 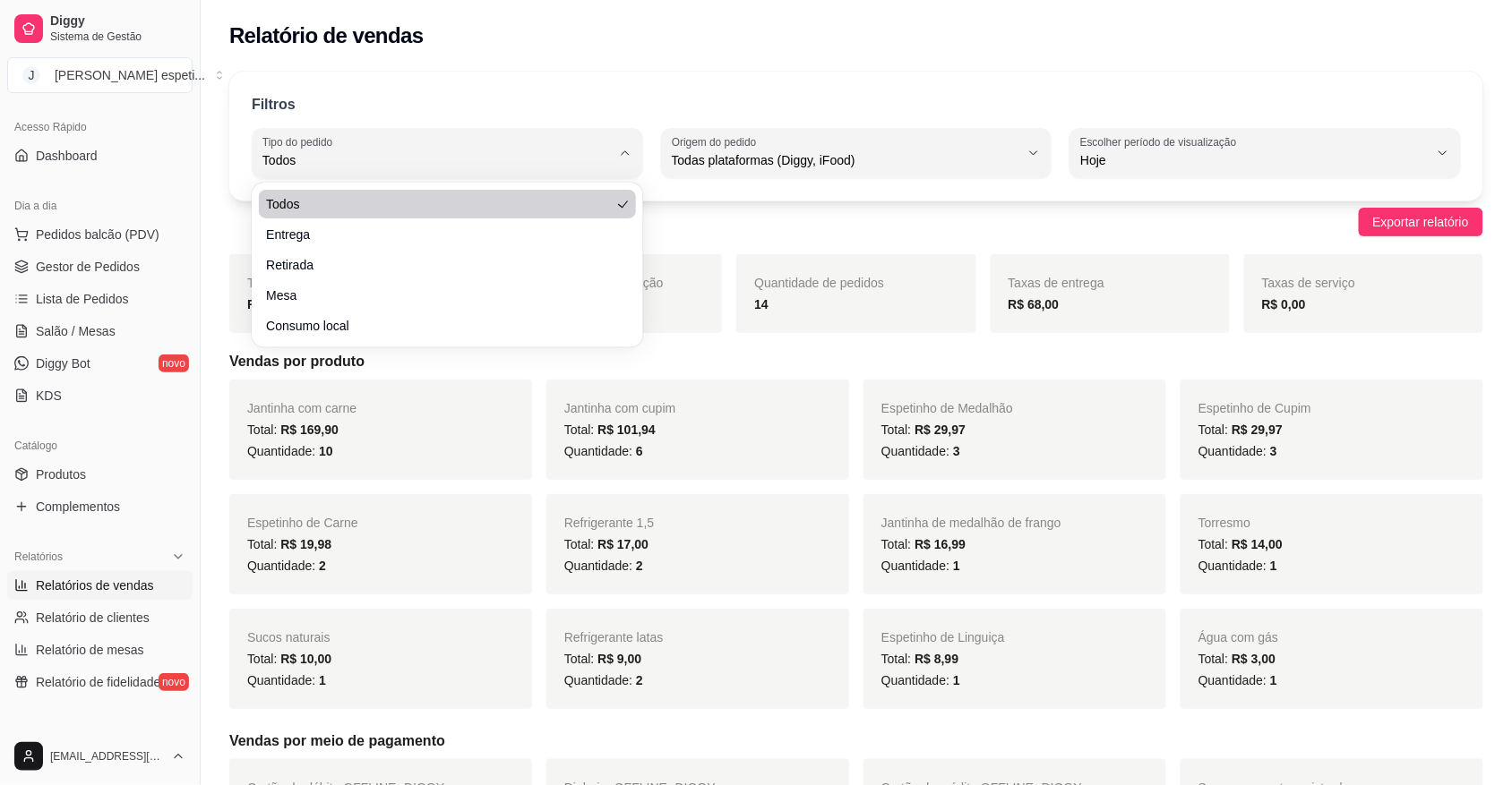 I want to click on span: Total vendido, so click(x=284, y=283).